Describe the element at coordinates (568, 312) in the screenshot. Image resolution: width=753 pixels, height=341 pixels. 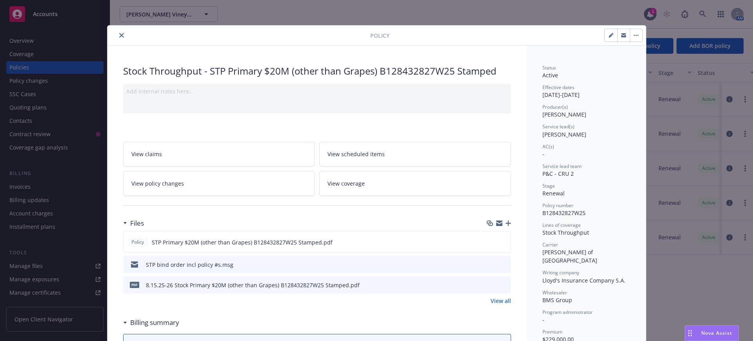
I see `span: Program administrator` at that location.